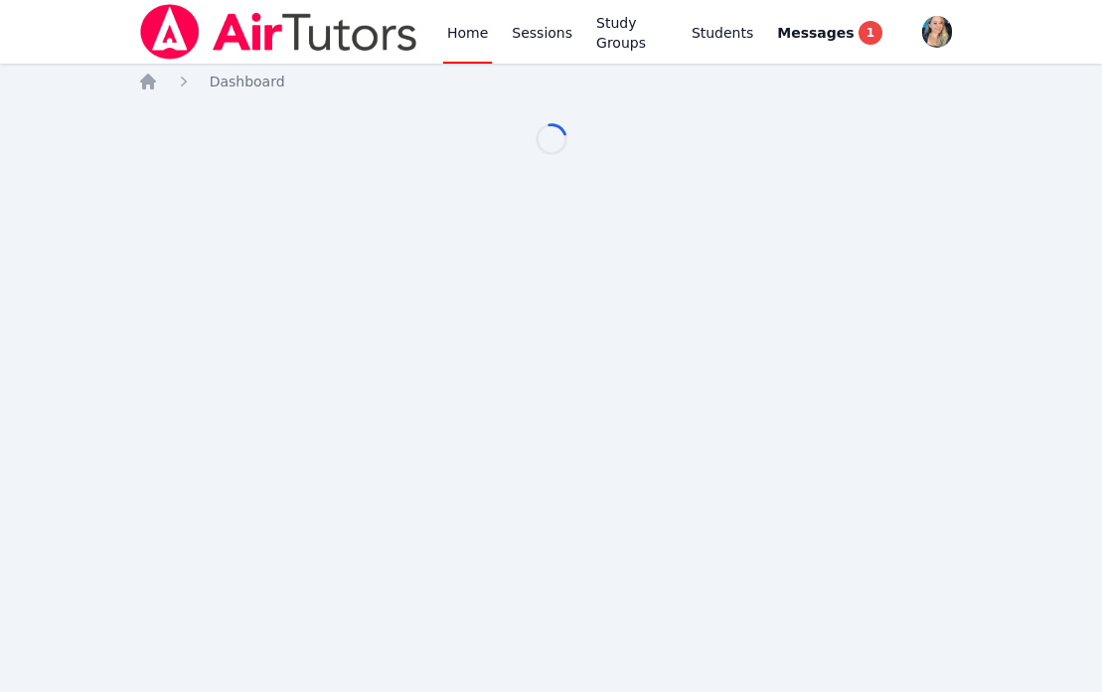 The image size is (1102, 692). Describe the element at coordinates (278, 32) in the screenshot. I see `img: Air Tutors` at that location.